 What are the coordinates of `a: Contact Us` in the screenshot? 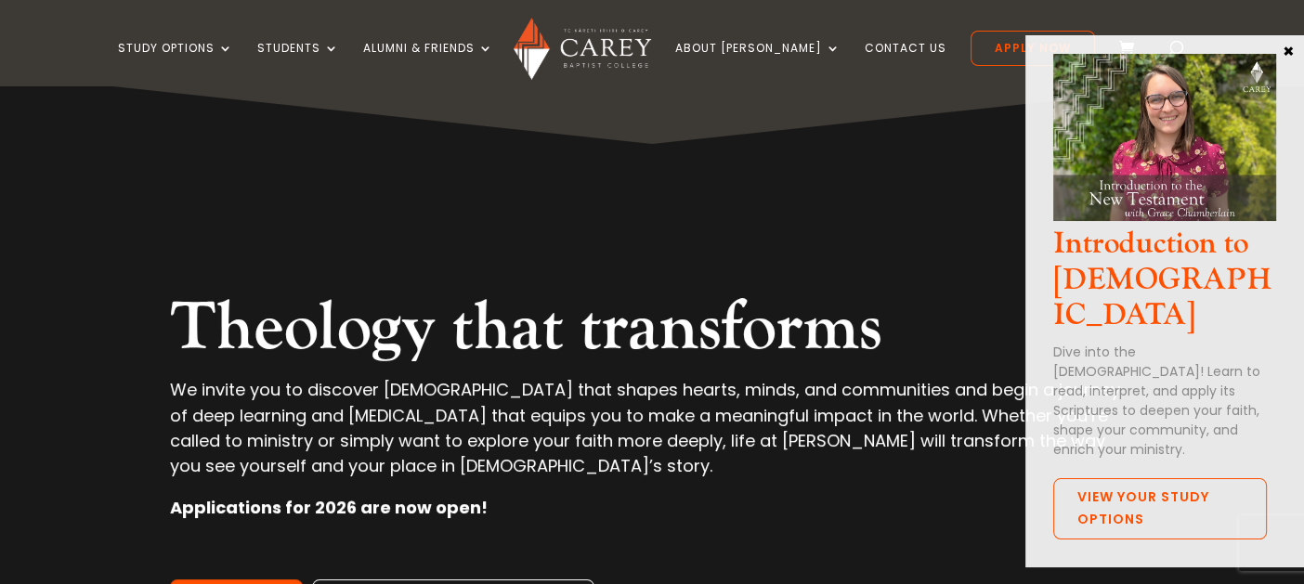 It's located at (906, 63).